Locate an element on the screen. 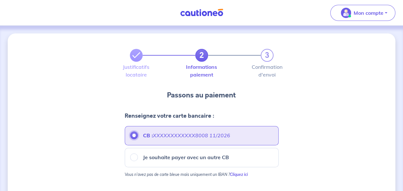 The height and width of the screenshot is (191, 403). strong: CB : is located at coordinates (187, 135).